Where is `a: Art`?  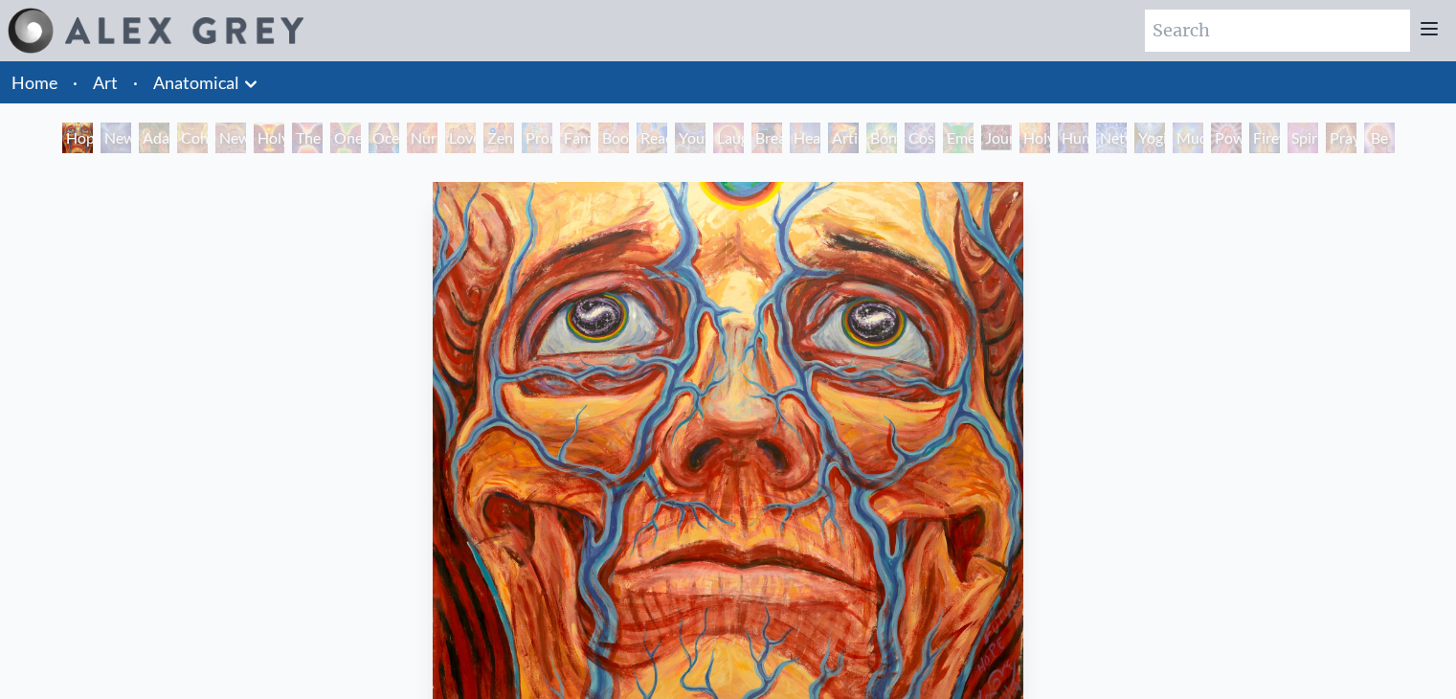
a: Art is located at coordinates (105, 82).